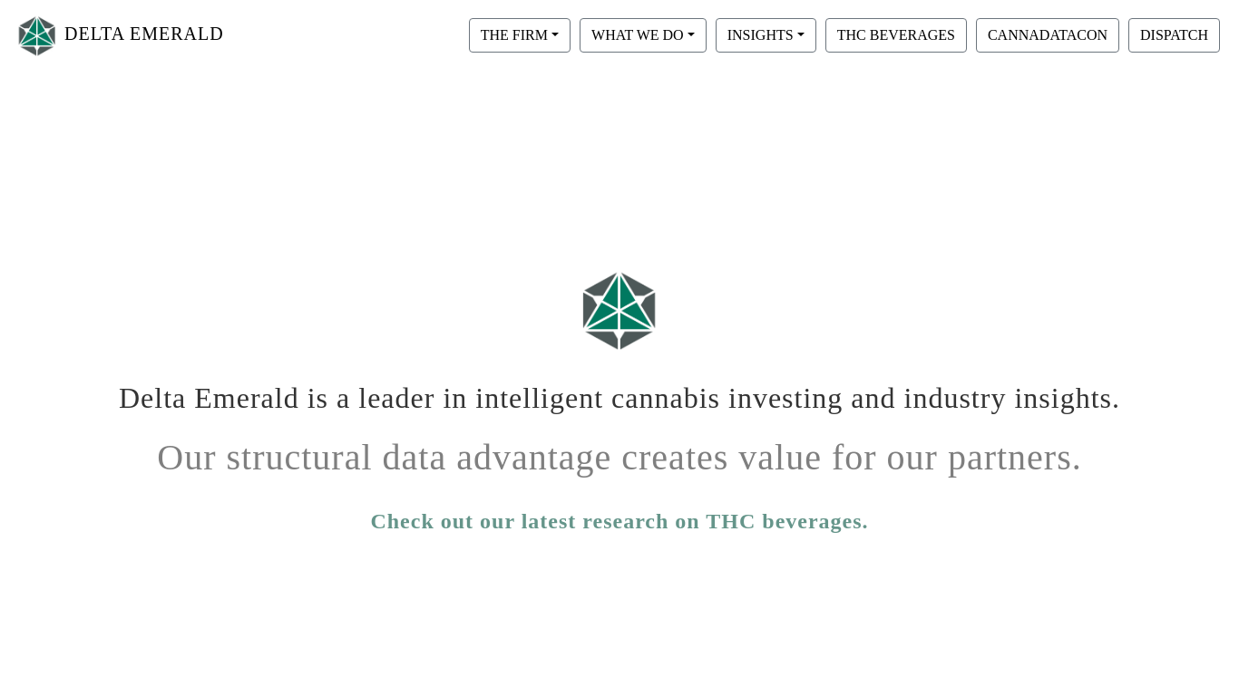  Describe the element at coordinates (1173, 34) in the screenshot. I see `a: DISPATCH` at that location.